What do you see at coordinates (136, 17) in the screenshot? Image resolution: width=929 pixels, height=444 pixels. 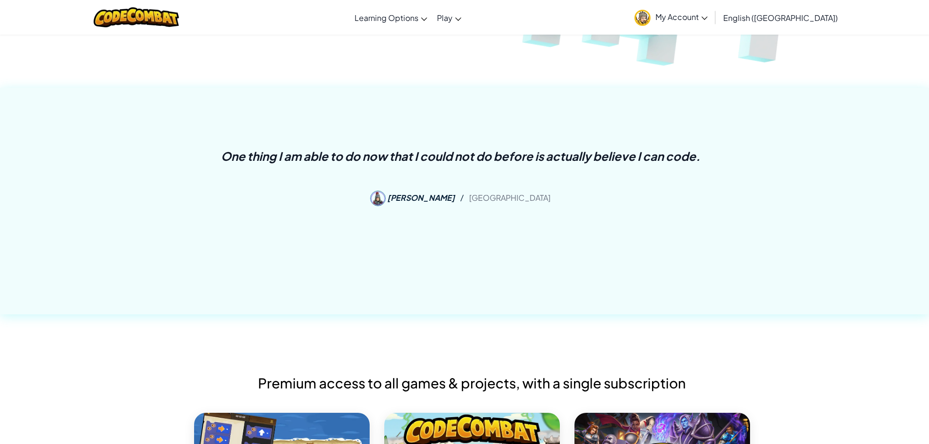 I see `a: CodeCombat logo` at bounding box center [136, 17].